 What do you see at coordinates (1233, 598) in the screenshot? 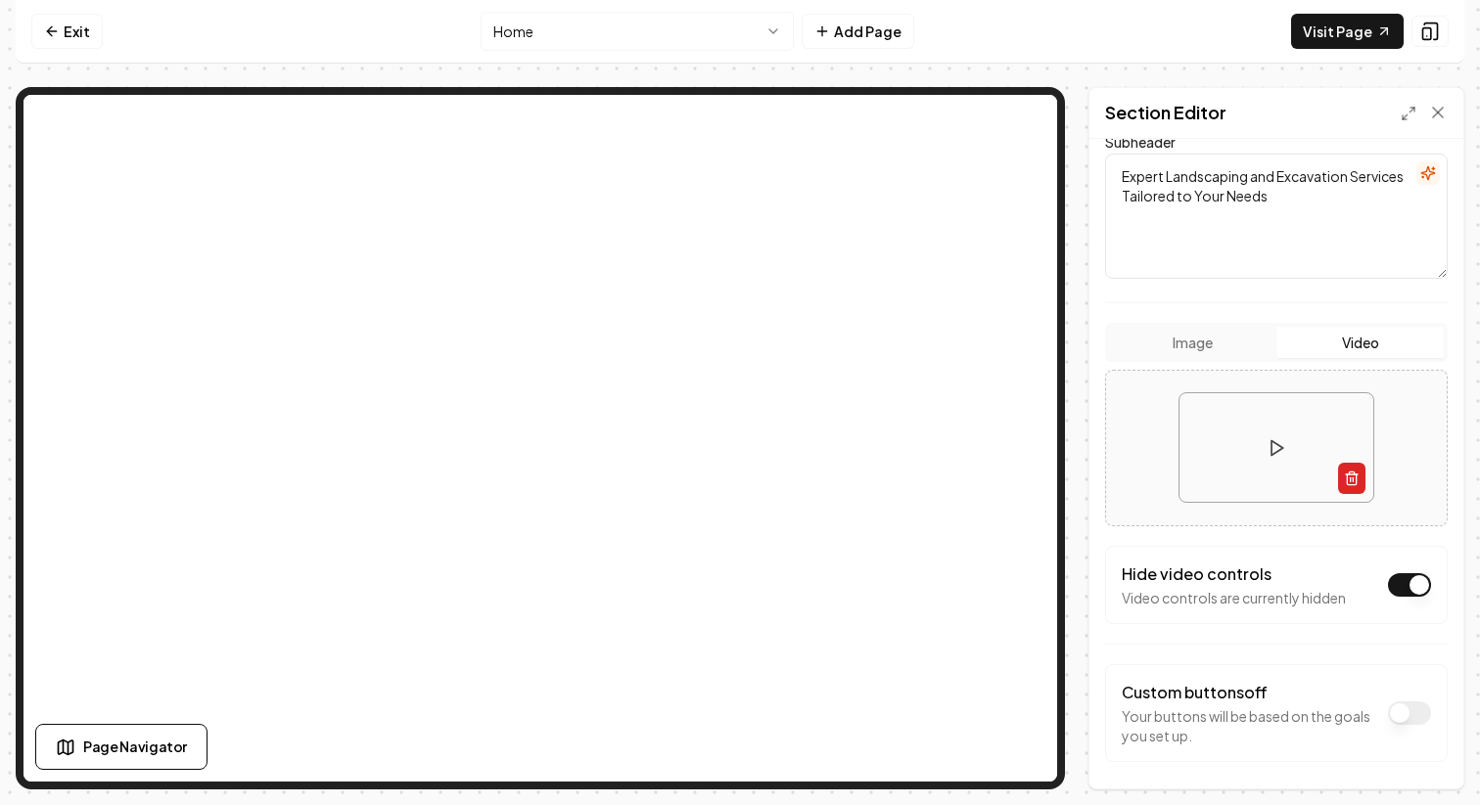
I see `p: Video controls are currently hidden` at bounding box center [1233, 598].